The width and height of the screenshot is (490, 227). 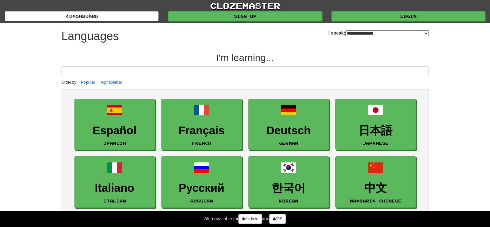 I want to click on a: Login, so click(x=409, y=16).